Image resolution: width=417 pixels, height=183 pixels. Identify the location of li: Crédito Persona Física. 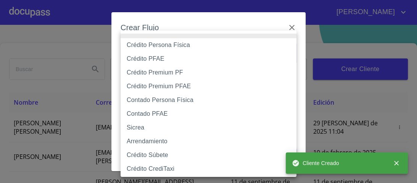
(211, 45).